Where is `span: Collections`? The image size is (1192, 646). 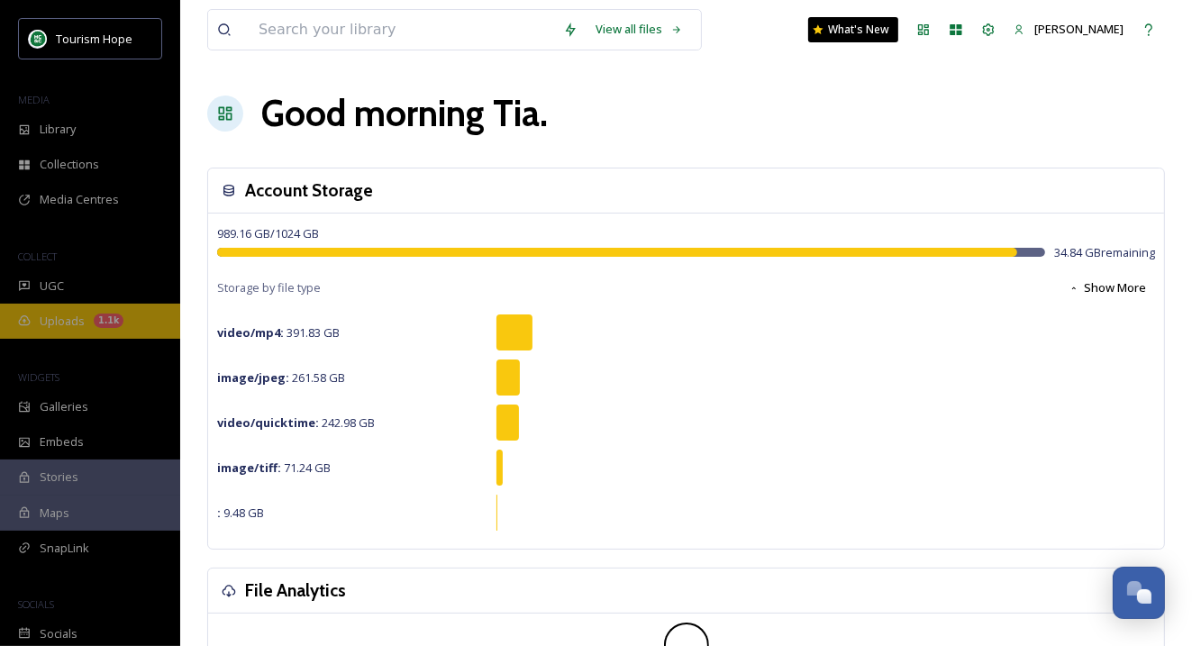
span: Collections is located at coordinates (69, 164).